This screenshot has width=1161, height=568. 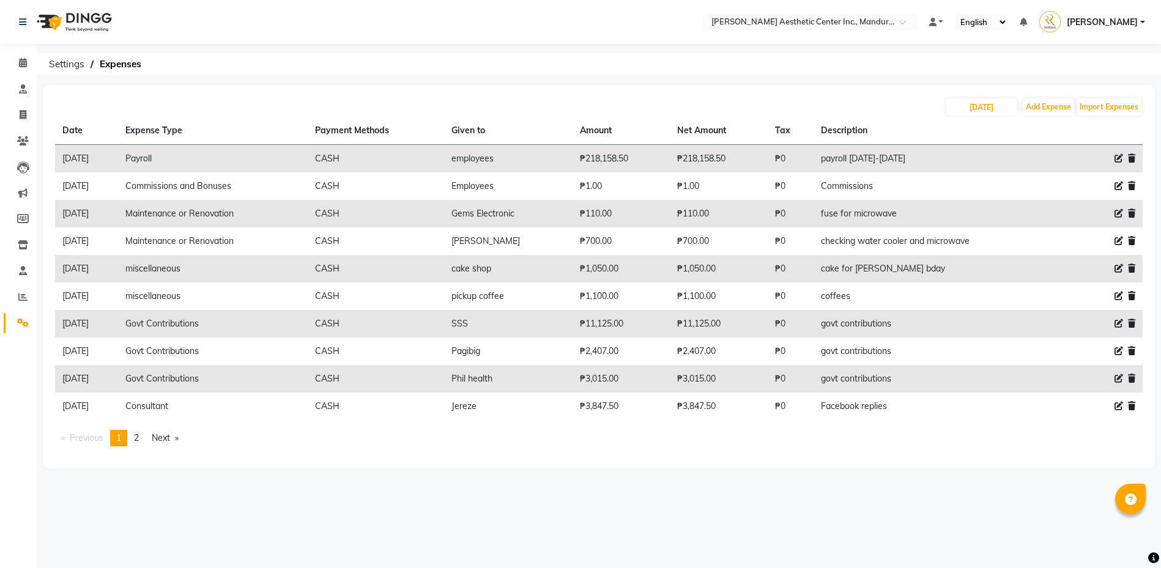 What do you see at coordinates (67, 64) in the screenshot?
I see `span: Settings` at bounding box center [67, 64].